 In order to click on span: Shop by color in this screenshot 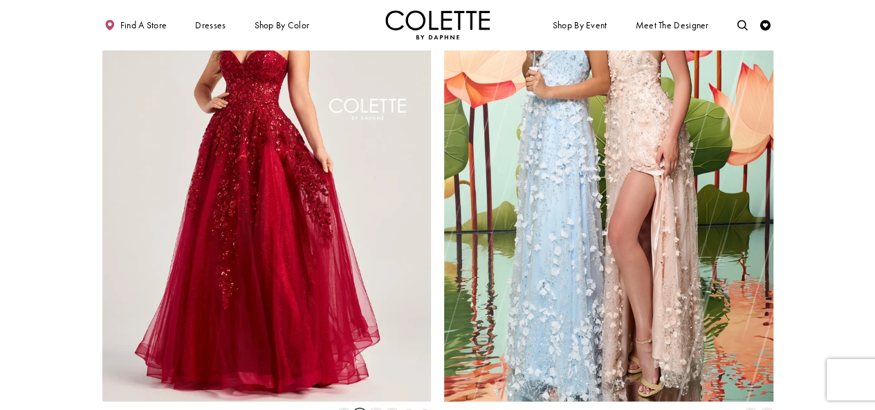, I will do `click(281, 25)`.